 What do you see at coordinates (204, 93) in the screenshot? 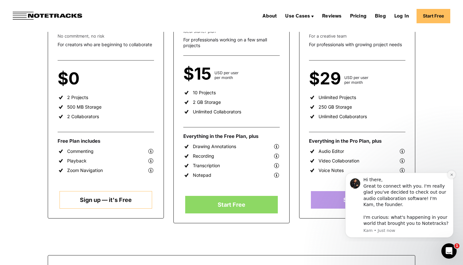
I see `div: 10 Projects` at bounding box center [204, 93].